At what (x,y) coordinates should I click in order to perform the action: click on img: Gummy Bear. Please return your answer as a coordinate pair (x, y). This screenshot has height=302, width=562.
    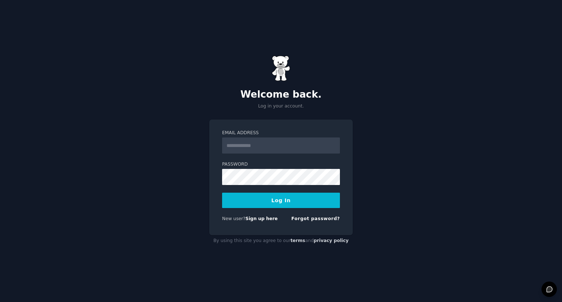
    Looking at the image, I should click on (281, 68).